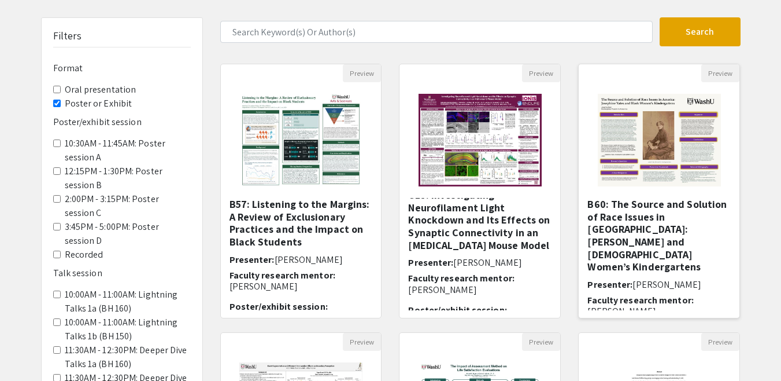  What do you see at coordinates (659, 140) in the screenshot?
I see `img: <p><strong>B60: The Source and Solution of Race Issues in America: Josephine Yates and Black Wome...` at bounding box center [659, 140].